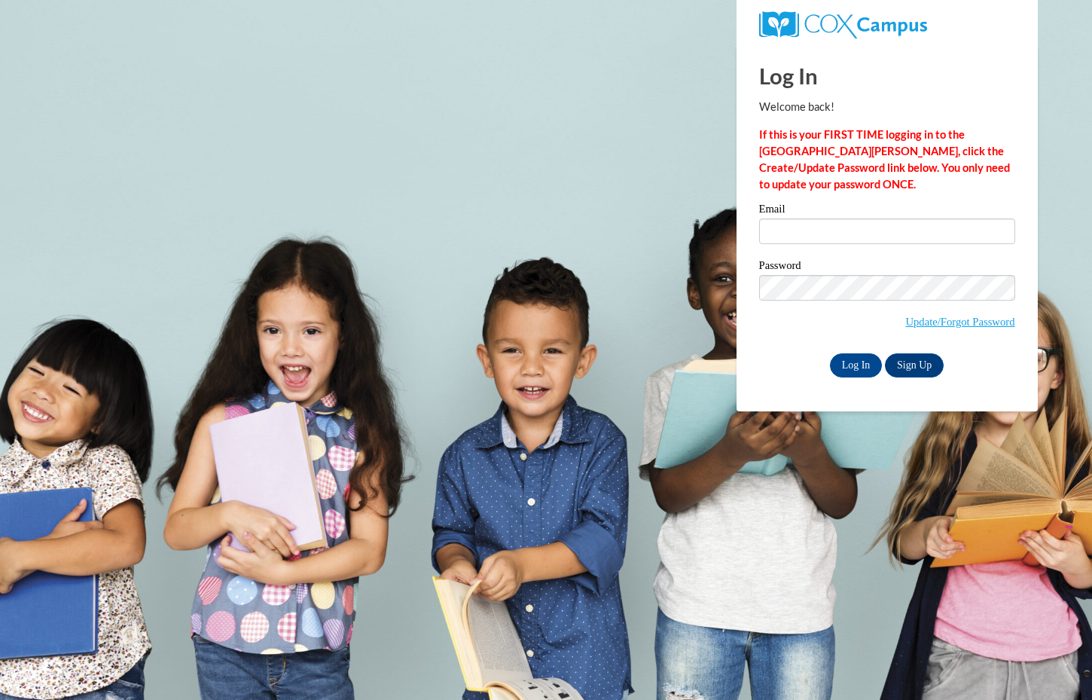 The width and height of the screenshot is (1092, 700). Describe the element at coordinates (888, 75) in the screenshot. I see `h1: Log In` at that location.